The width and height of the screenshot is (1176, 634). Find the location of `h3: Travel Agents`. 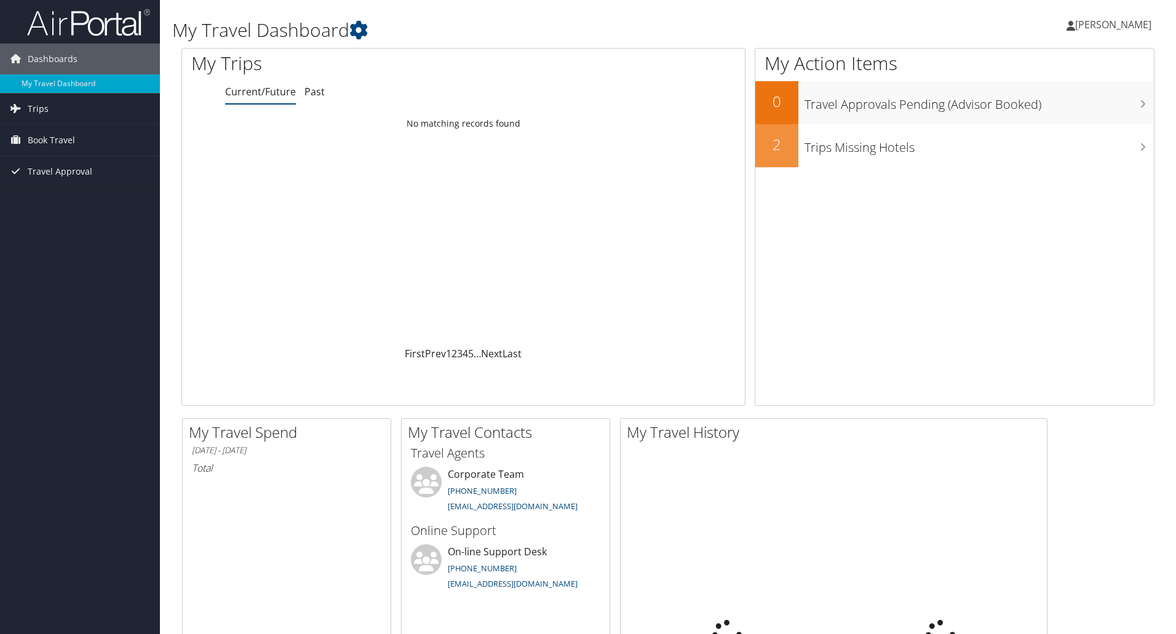

h3: Travel Agents is located at coordinates (506, 453).